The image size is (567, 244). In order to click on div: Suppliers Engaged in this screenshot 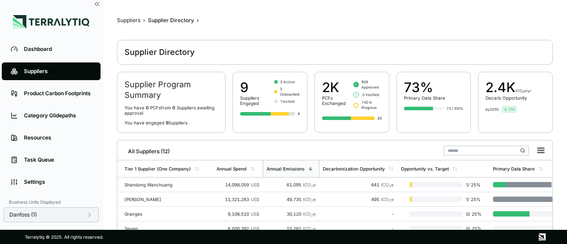, I will do `click(255, 101)`.